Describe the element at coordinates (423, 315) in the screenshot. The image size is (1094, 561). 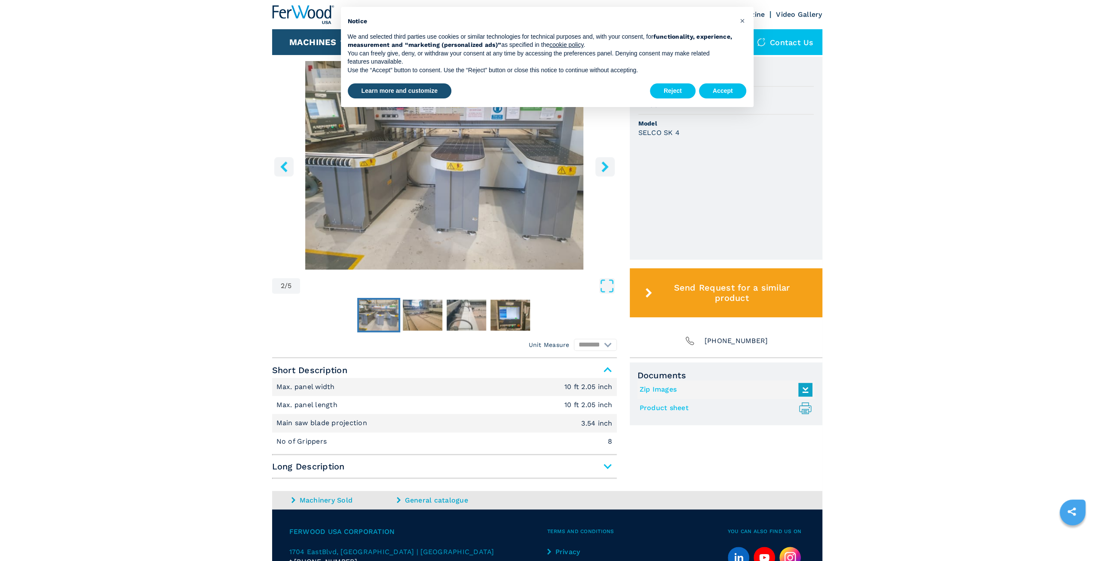
I see `button: Go to Slide 3` at that location.